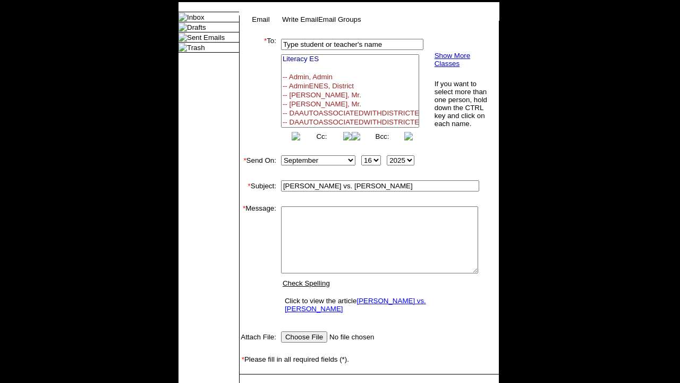 Image resolution: width=680 pixels, height=383 pixels. I want to click on a: Bcc:, so click(383, 136).